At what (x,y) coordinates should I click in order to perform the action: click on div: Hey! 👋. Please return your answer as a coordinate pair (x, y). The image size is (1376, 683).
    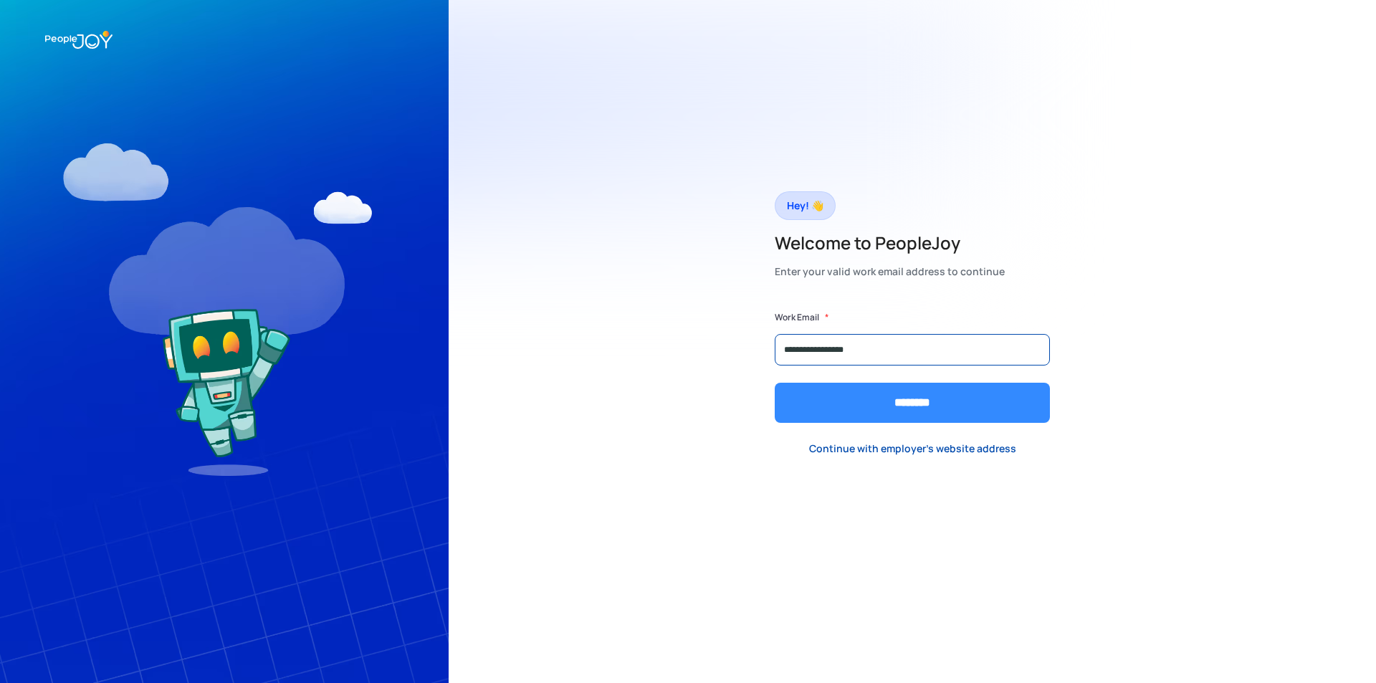
    Looking at the image, I should click on (805, 206).